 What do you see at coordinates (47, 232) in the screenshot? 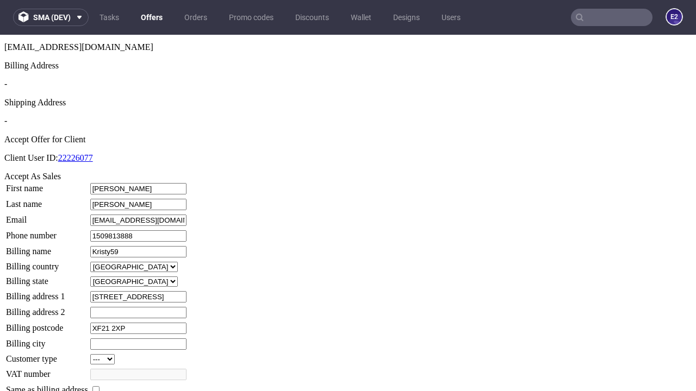
I see `td: Billing country` at bounding box center [47, 232].